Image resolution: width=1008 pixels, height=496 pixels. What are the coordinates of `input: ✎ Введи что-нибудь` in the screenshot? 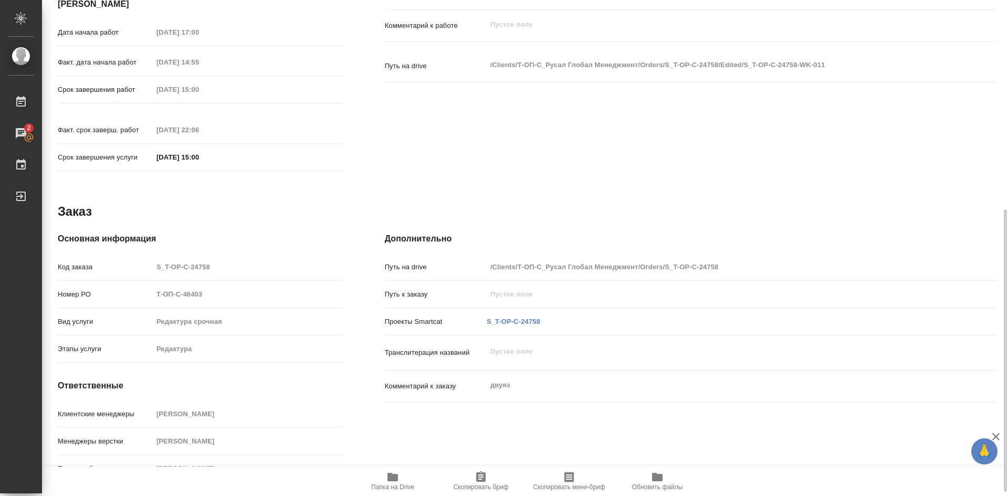 It's located at (198, 157).